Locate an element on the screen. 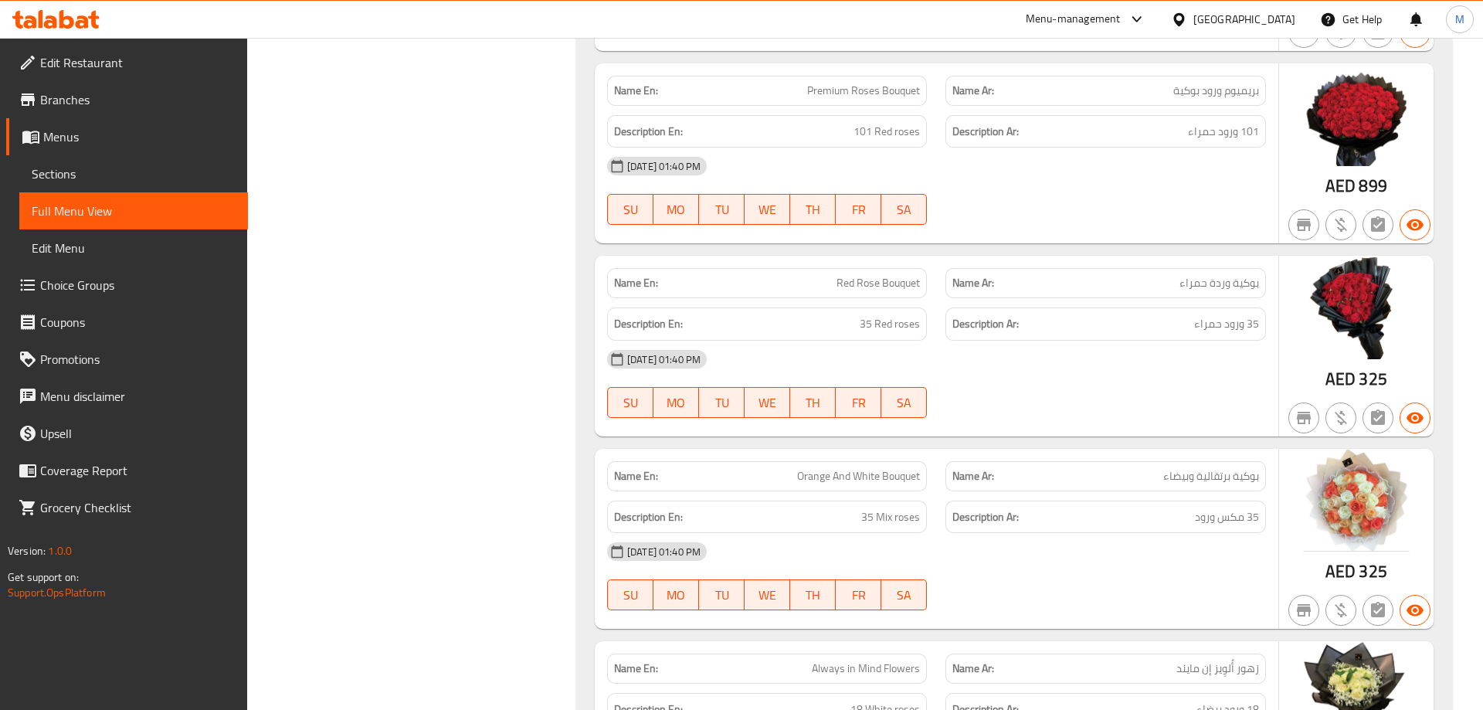 The width and height of the screenshot is (1483, 710). span: بوكية برتقالية وبيضاء is located at coordinates (1211, 476).